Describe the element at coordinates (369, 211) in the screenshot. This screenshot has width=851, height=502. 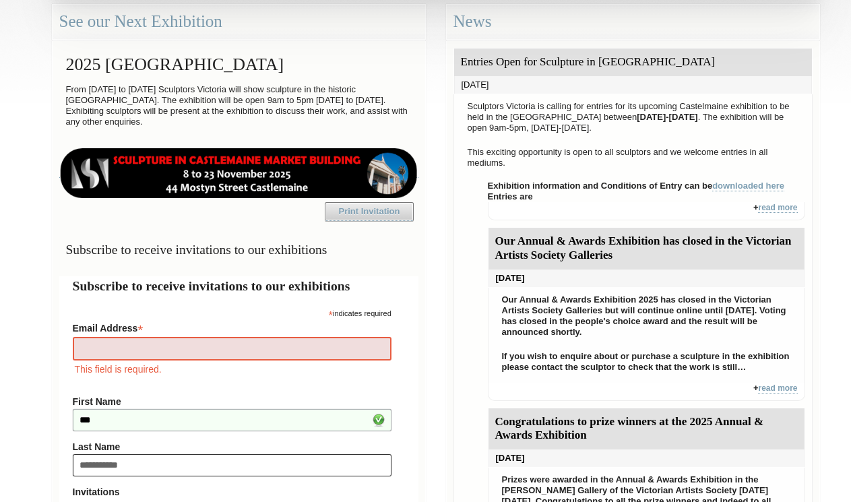
I see `a: Print Invitation` at that location.